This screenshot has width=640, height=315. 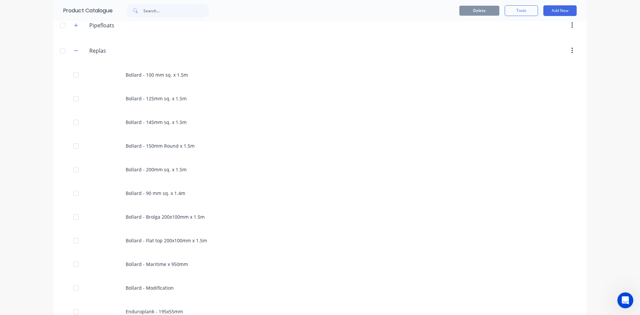 What do you see at coordinates (521, 11) in the screenshot?
I see `button: Tools` at bounding box center [521, 11].